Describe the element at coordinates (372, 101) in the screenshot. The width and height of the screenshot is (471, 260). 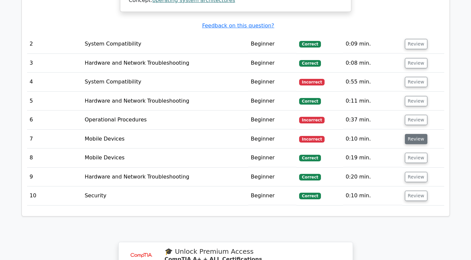
I see `td: 0:11 min.` at that location.